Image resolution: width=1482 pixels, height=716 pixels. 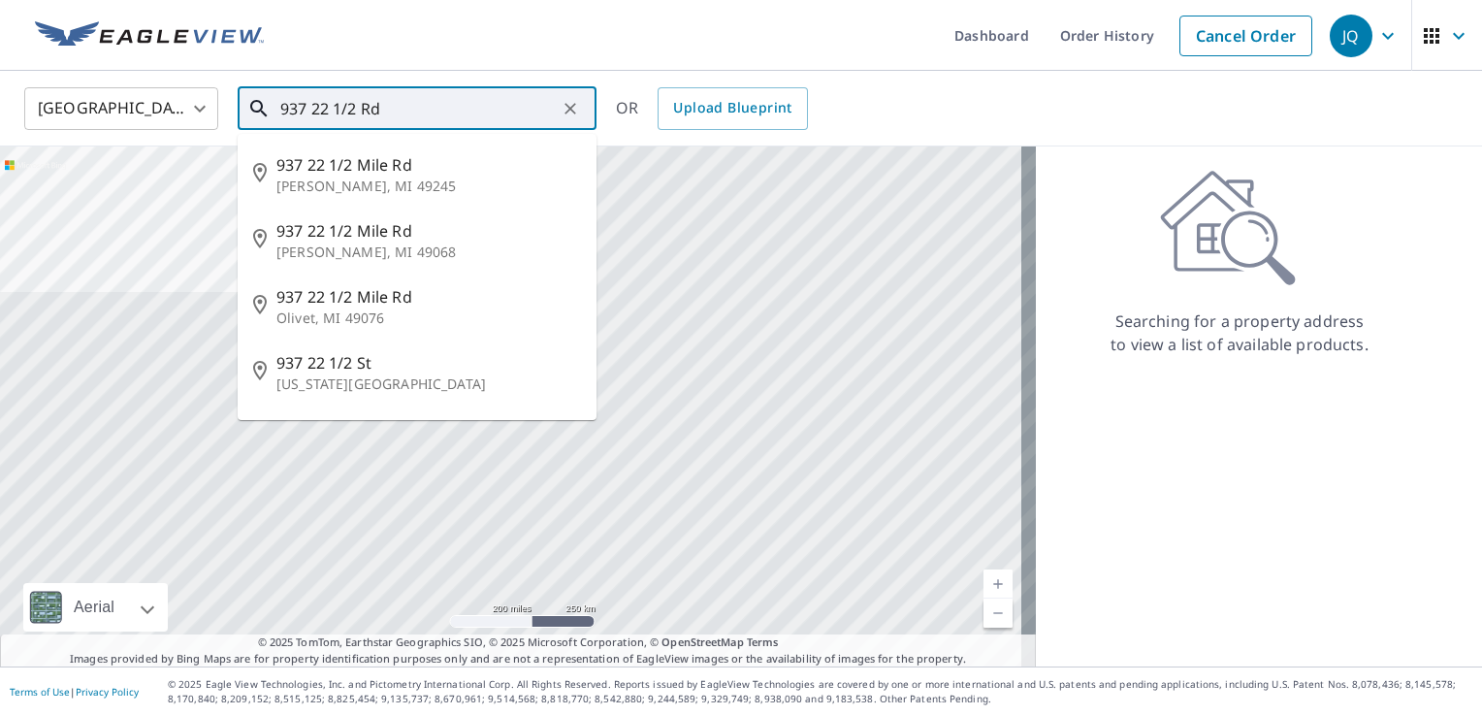 I want to click on a: Current Level 5, Zoom In, so click(x=998, y=584).